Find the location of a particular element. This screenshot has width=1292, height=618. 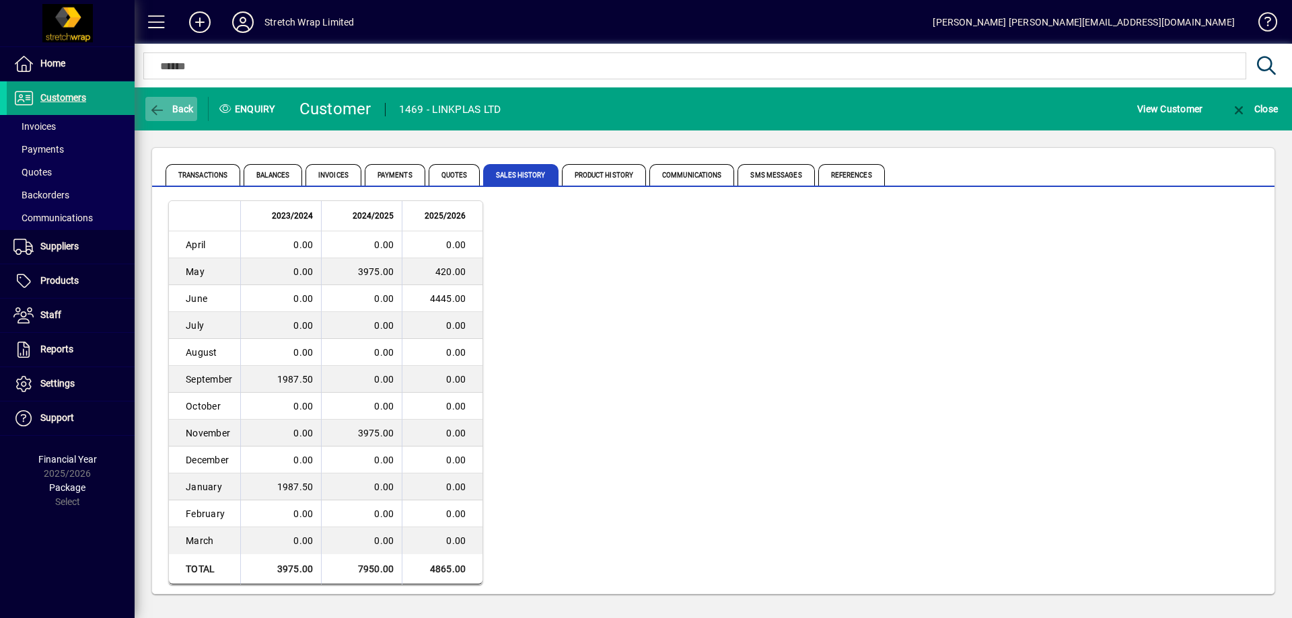

span: Support is located at coordinates (57, 418).